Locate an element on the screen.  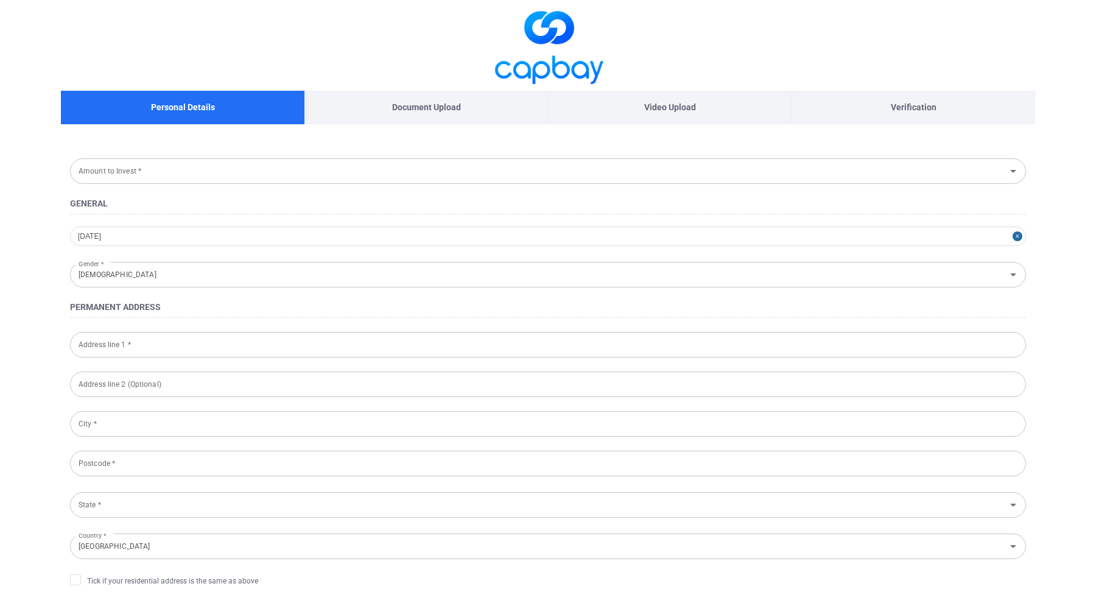
button: Close is located at coordinates (1019, 236).